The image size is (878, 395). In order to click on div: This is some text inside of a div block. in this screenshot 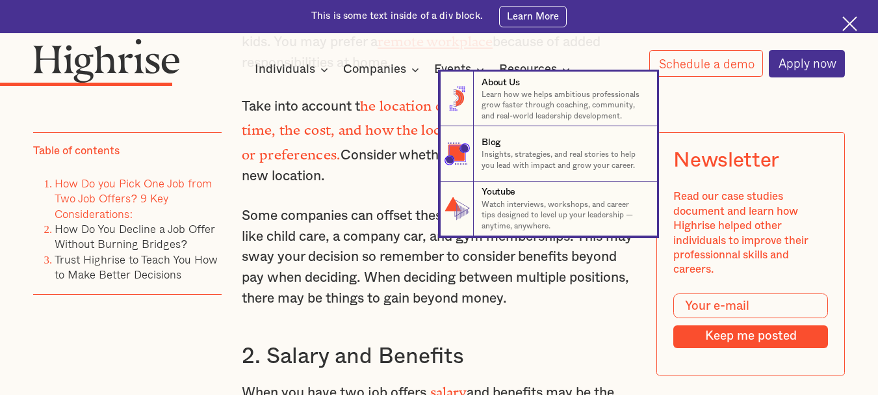, I will do `click(397, 16)`.